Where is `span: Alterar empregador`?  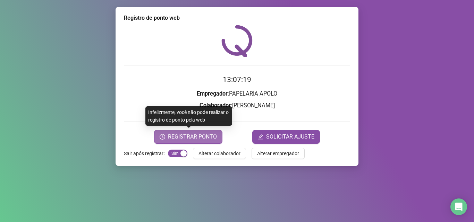
span: Alterar empregador is located at coordinates (278, 154).